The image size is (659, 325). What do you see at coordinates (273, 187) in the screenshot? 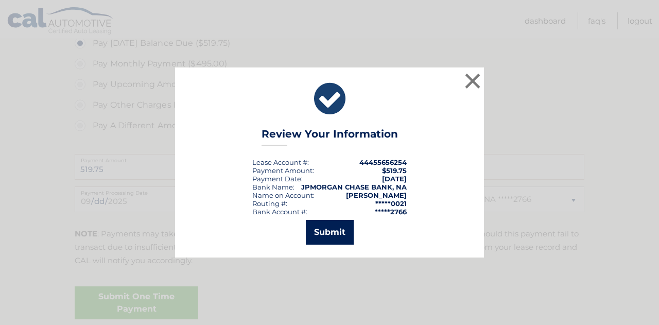
I see `div: Bank Name:` at bounding box center [273, 187].